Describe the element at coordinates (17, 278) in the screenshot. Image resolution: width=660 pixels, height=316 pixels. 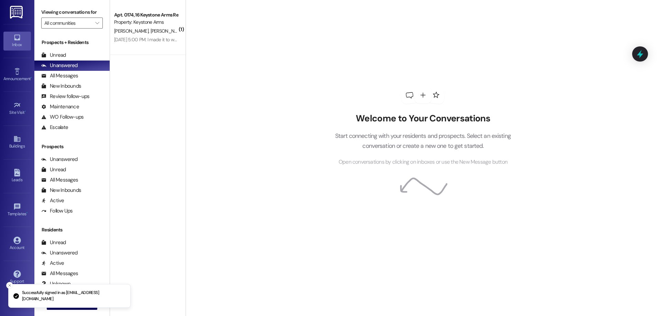
I see `a: Support` at that location.